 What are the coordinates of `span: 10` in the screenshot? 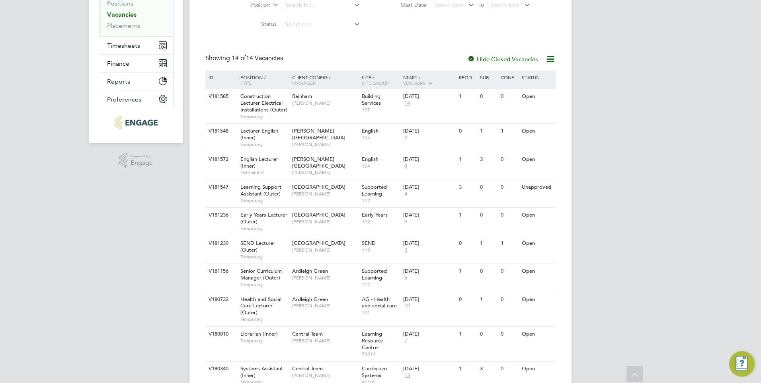 It's located at (407, 306).